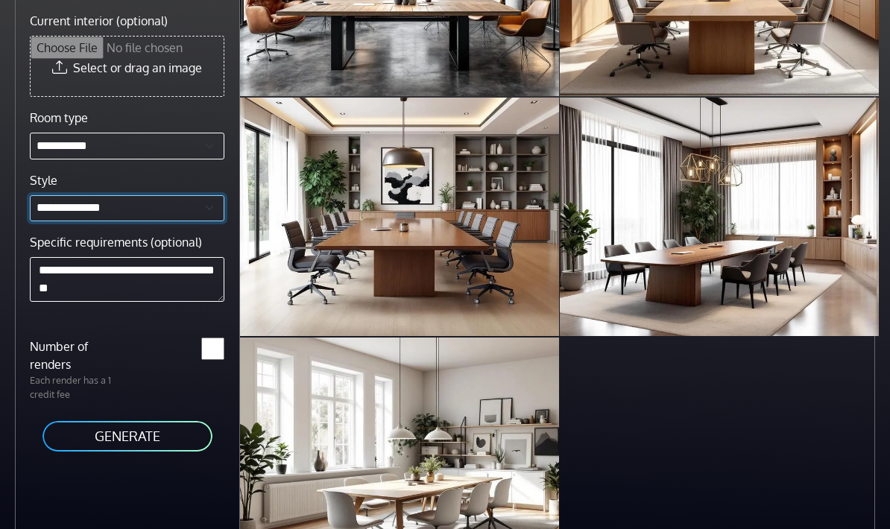 The width and height of the screenshot is (890, 529). I want to click on label: Specific requirements (optional), so click(116, 242).